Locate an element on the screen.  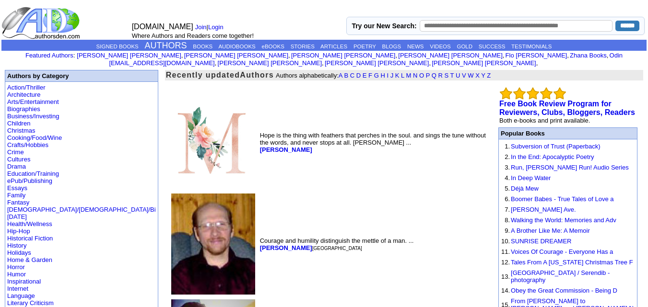
a: Home & Garden is located at coordinates (30, 260).